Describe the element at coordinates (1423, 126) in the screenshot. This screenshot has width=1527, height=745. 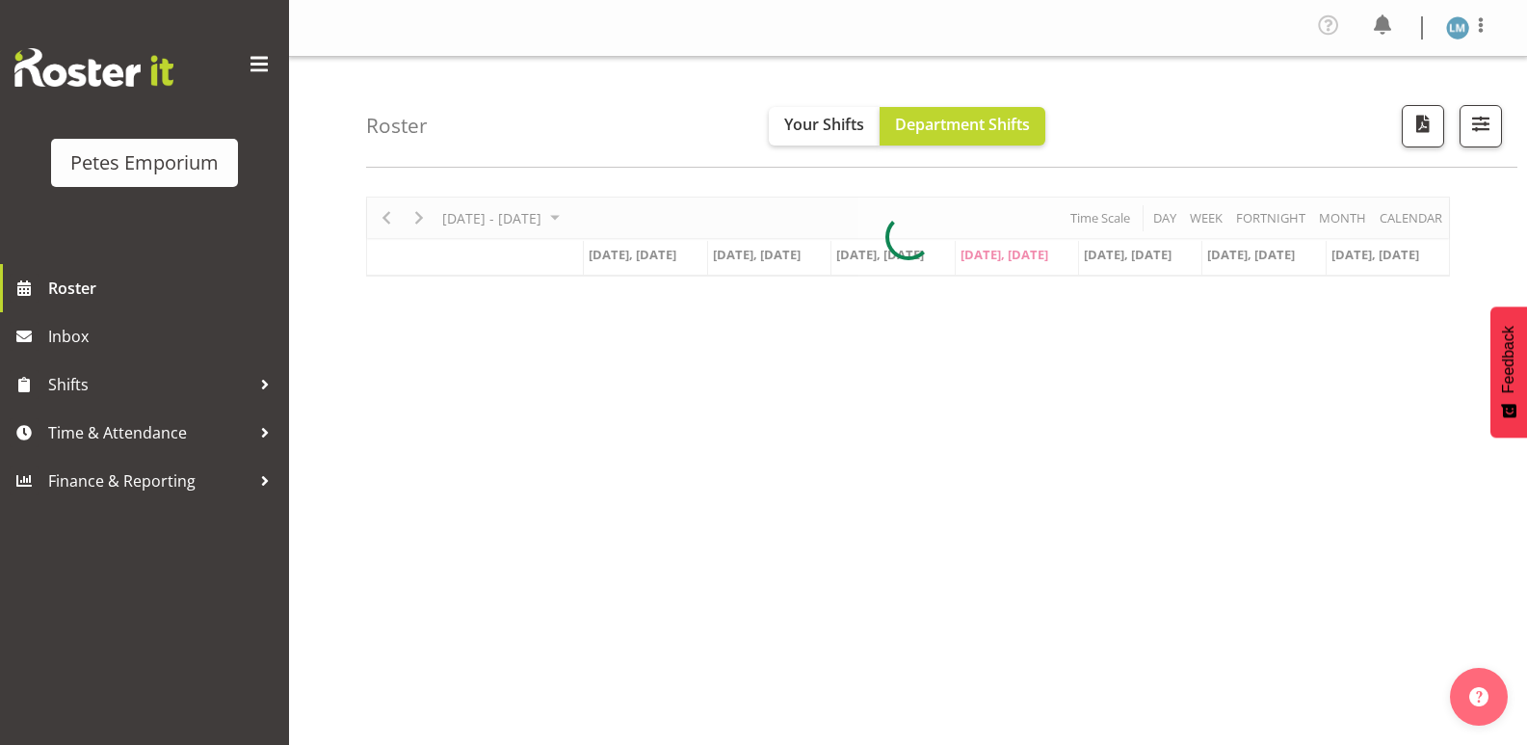
I see `button: Download a PDF of the roster according to the set date range.` at that location.